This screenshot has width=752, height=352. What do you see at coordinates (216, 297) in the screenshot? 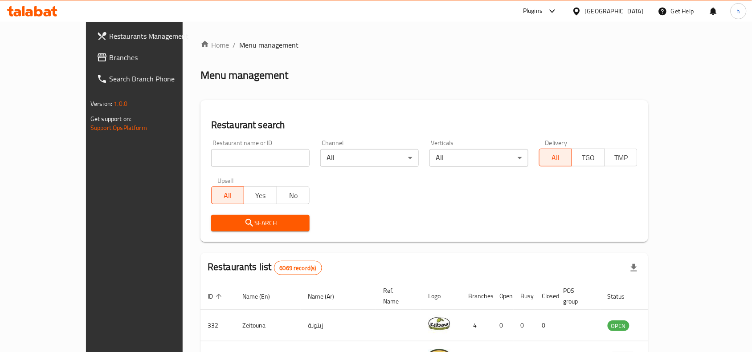
I see `span: ID` at bounding box center [216, 297].